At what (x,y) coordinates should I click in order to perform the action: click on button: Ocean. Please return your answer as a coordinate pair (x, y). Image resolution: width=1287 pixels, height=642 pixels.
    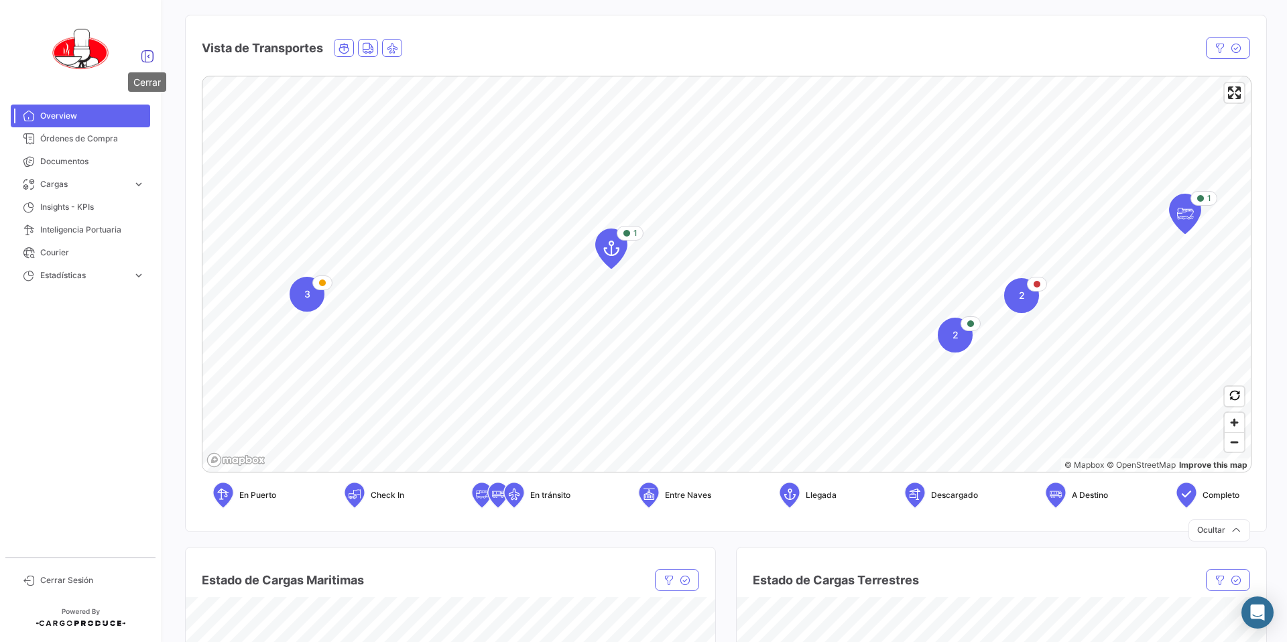
    Looking at the image, I should click on (344, 48).